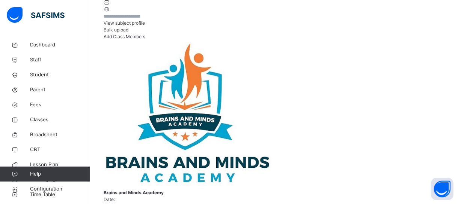 Image resolution: width=461 pixels, height=204 pixels. I want to click on span: CBT, so click(60, 150).